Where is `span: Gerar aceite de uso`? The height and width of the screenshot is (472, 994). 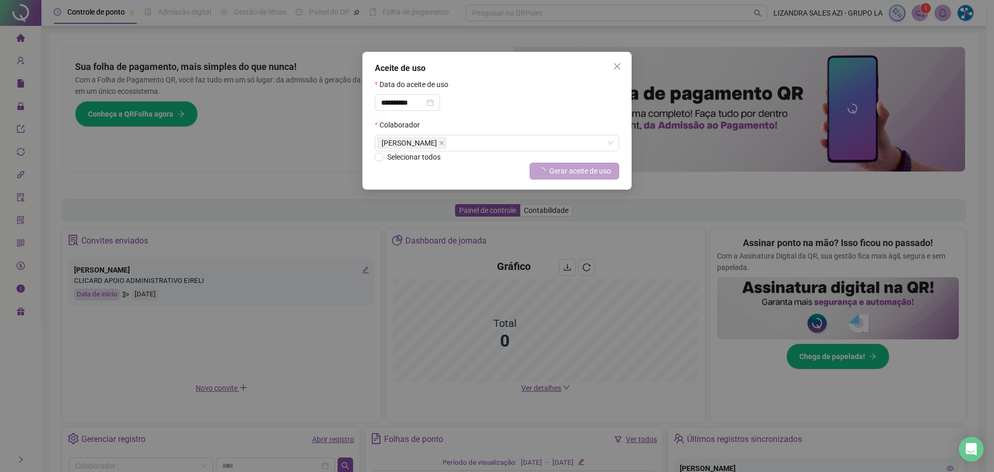
span: Gerar aceite de uso is located at coordinates (580, 171).